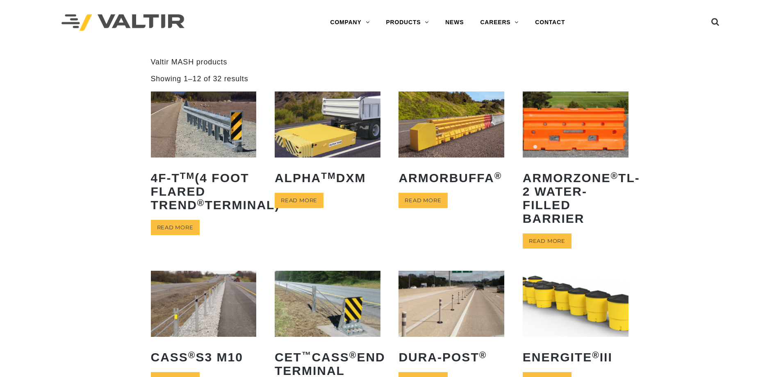 This screenshot has height=377, width=781. What do you see at coordinates (576, 357) in the screenshot?
I see `h2: ENERGITE III` at bounding box center [576, 357].